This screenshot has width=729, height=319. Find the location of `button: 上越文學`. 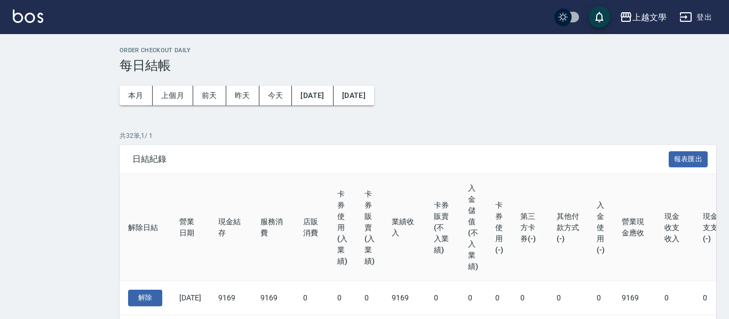

button: 上越文學 is located at coordinates (643, 17).